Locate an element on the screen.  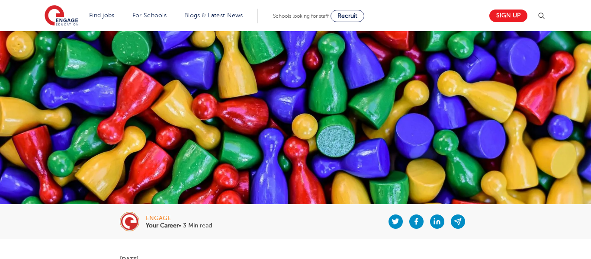
p: • 3 Min read is located at coordinates (179, 226).